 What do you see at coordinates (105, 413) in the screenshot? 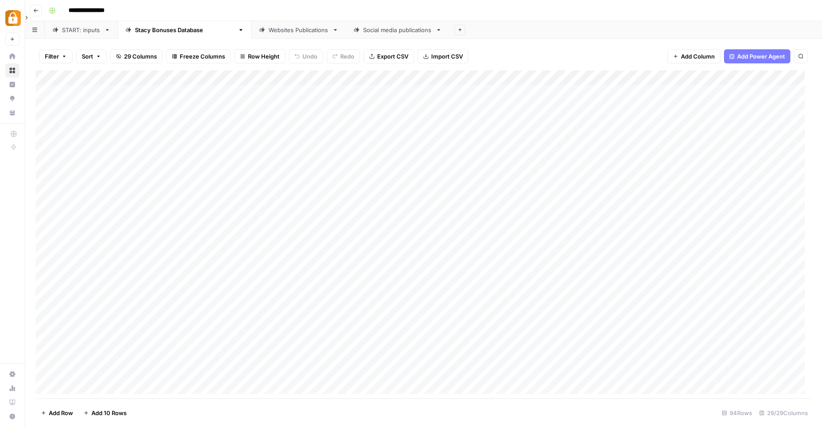
I see `button: Add 10 Rows` at bounding box center [105, 413].